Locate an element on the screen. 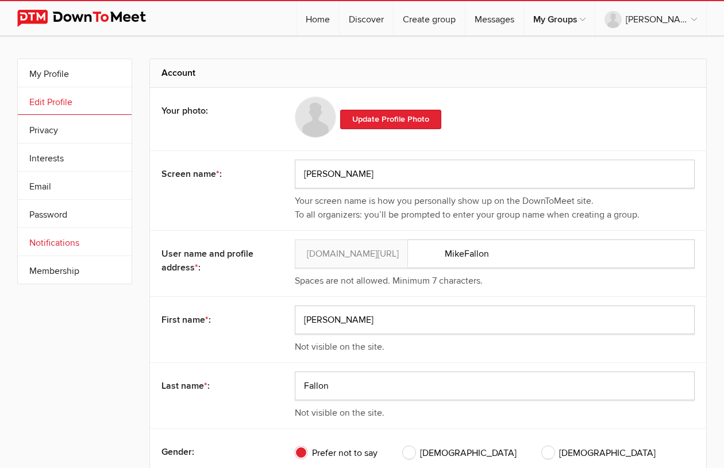 Image resolution: width=724 pixels, height=468 pixels. span: Prefer not to say is located at coordinates (336, 453).